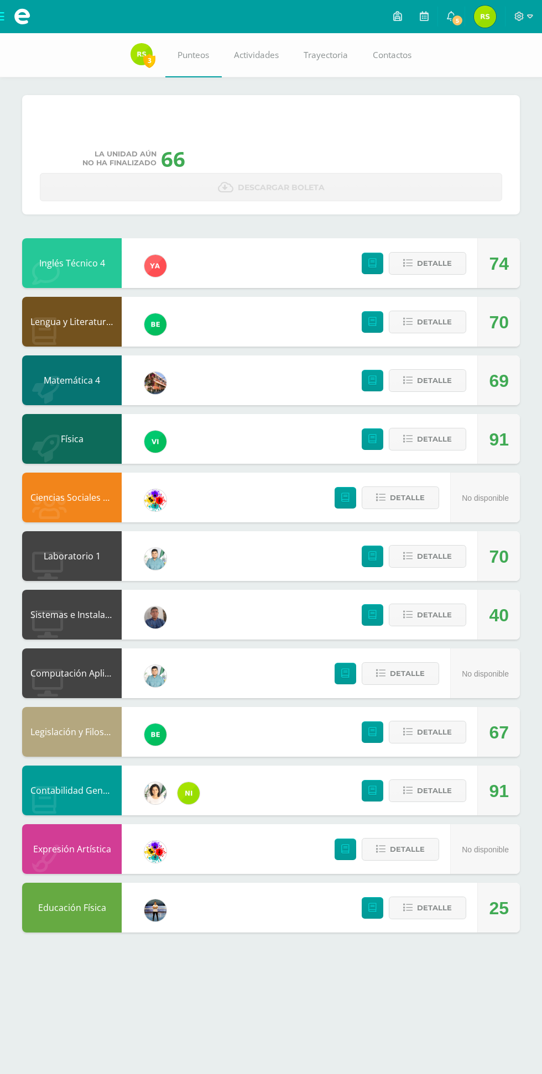  I want to click on div: Sistemas e Instalación de Software, so click(72, 614).